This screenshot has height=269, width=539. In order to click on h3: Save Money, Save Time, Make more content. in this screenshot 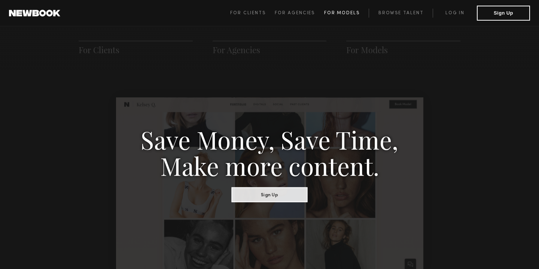, I will do `click(270, 152)`.